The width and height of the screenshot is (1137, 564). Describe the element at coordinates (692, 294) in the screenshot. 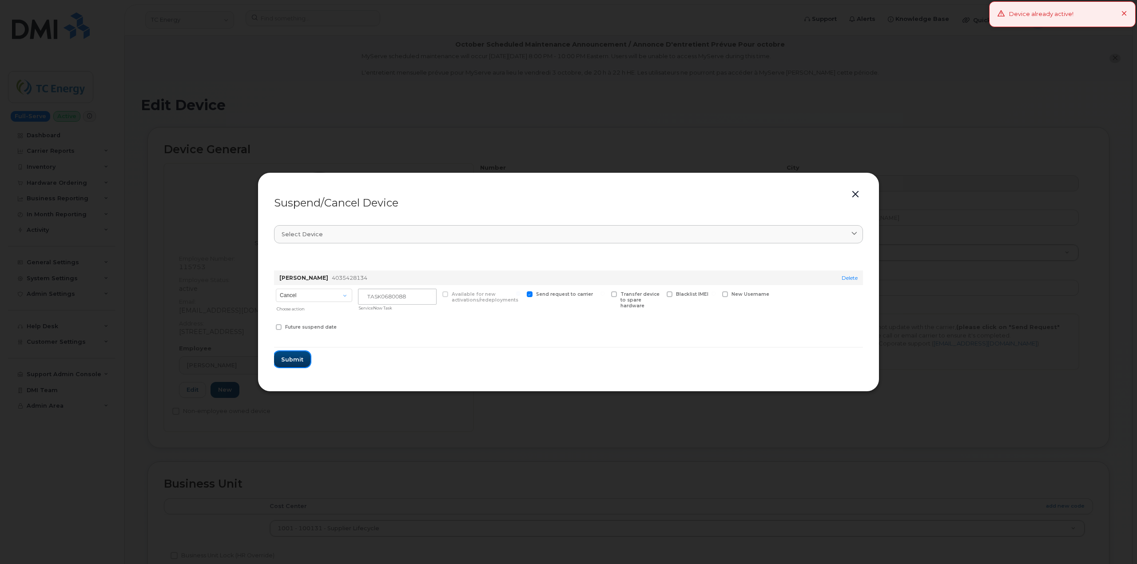

I see `span: Blacklist IMEI` at that location.